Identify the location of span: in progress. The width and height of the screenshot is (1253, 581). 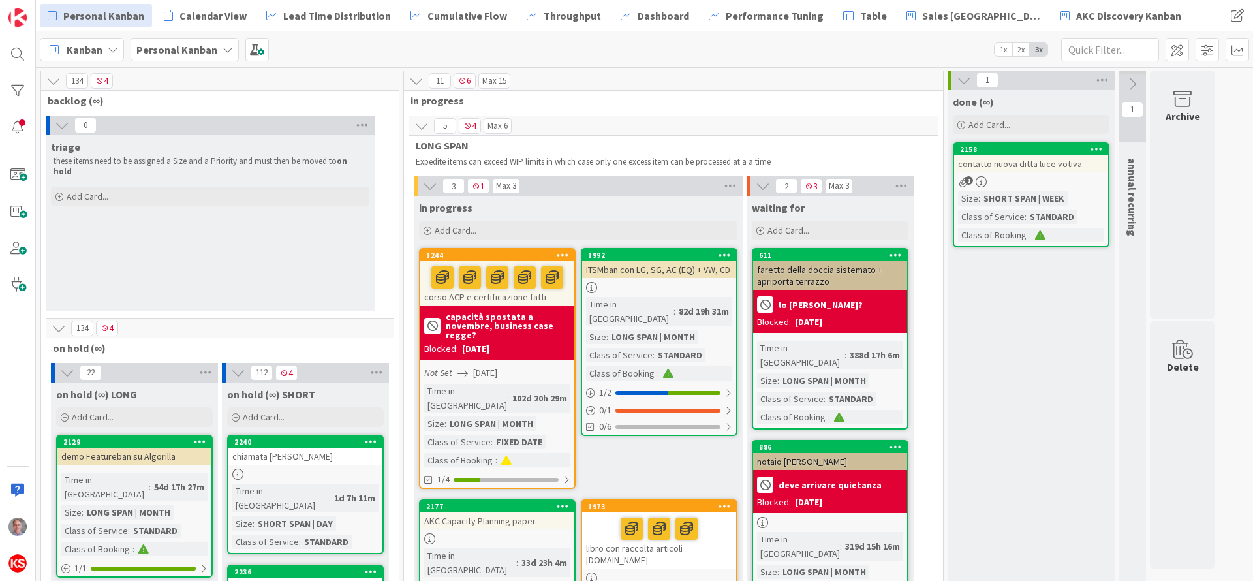
(446, 207).